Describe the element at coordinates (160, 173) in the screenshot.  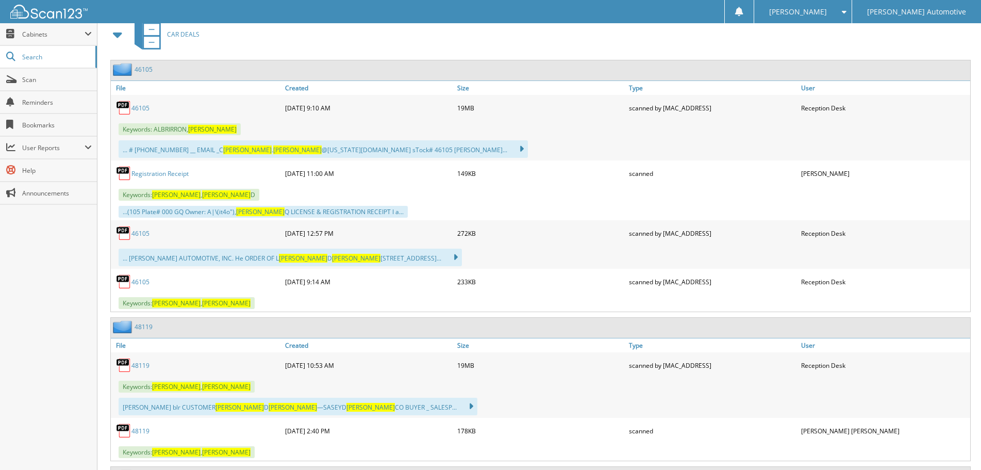
I see `a: Registration Receipt` at that location.